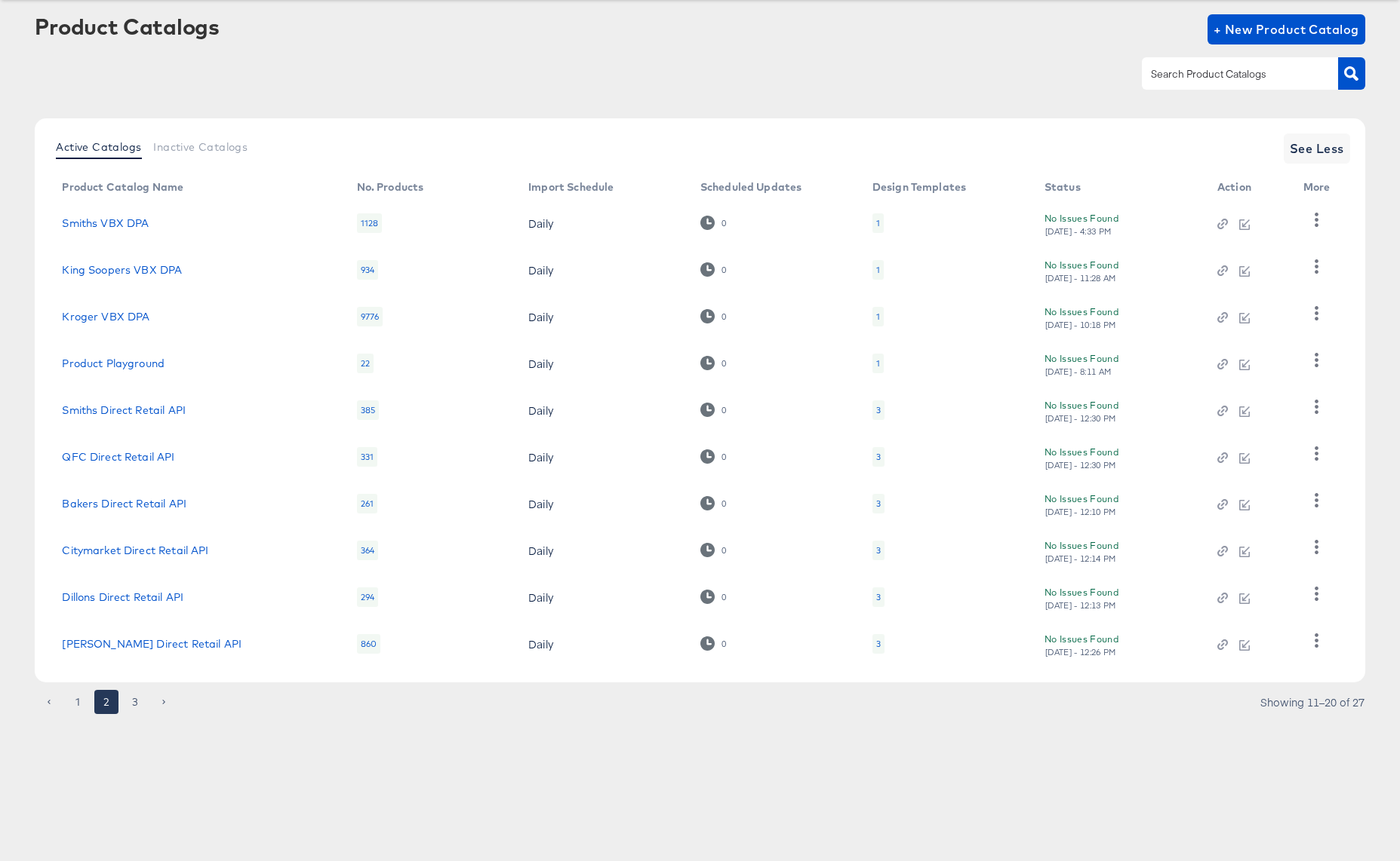 The image size is (1400, 861). Describe the element at coordinates (368, 644) in the screenshot. I see `div: 860` at that location.